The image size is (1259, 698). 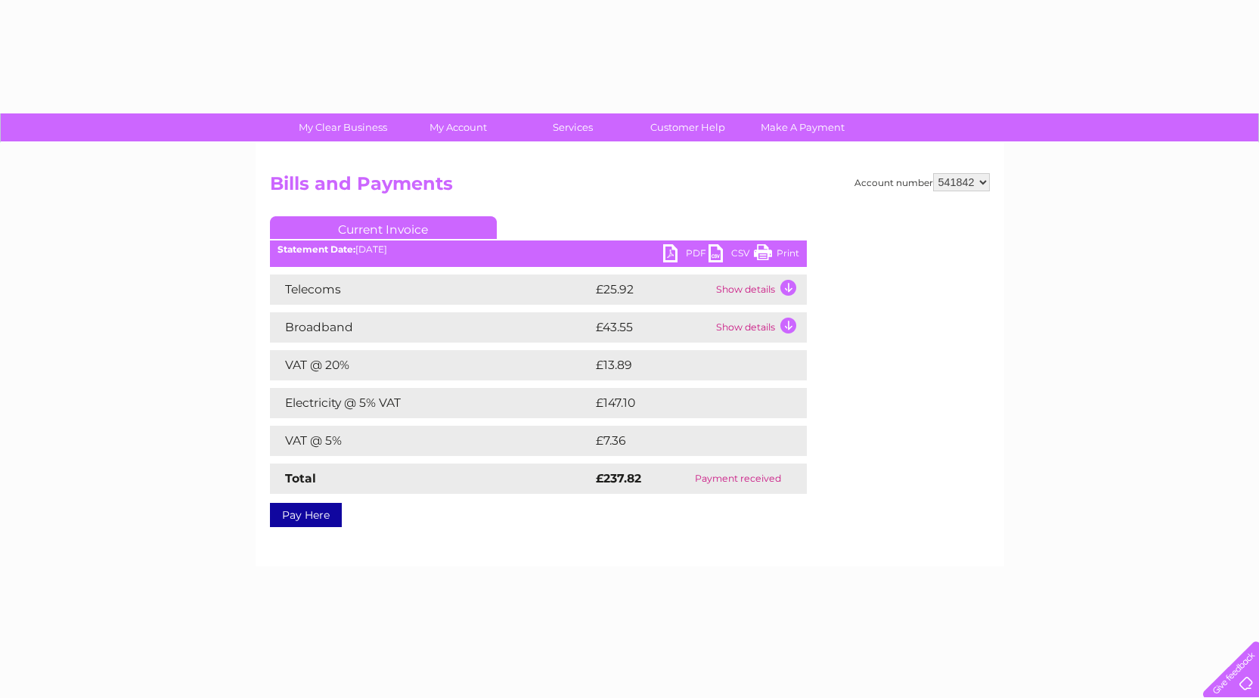 I want to click on a: PDF, so click(x=686, y=255).